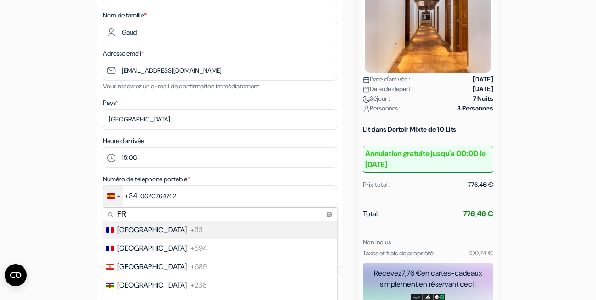 The image size is (596, 300). What do you see at coordinates (411, 273) in the screenshot?
I see `span: 7,76 €` at bounding box center [411, 273].